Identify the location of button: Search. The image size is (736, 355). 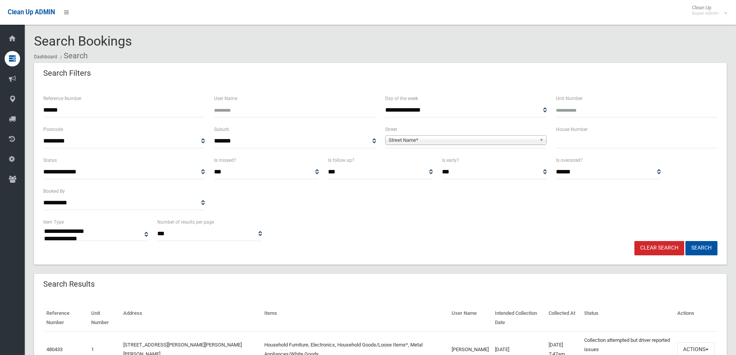
(701, 248).